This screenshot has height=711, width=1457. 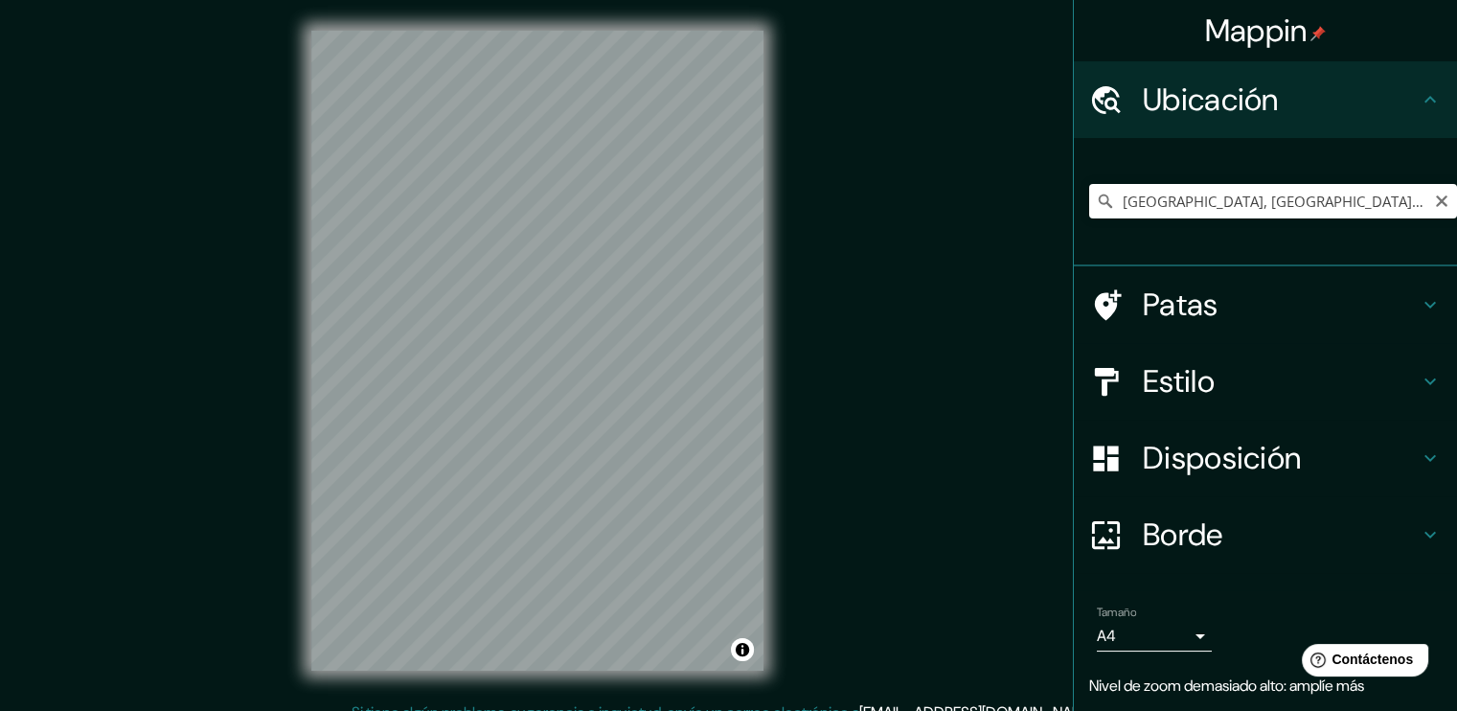 What do you see at coordinates (1183, 535) in the screenshot?
I see `font: Borde` at bounding box center [1183, 535].